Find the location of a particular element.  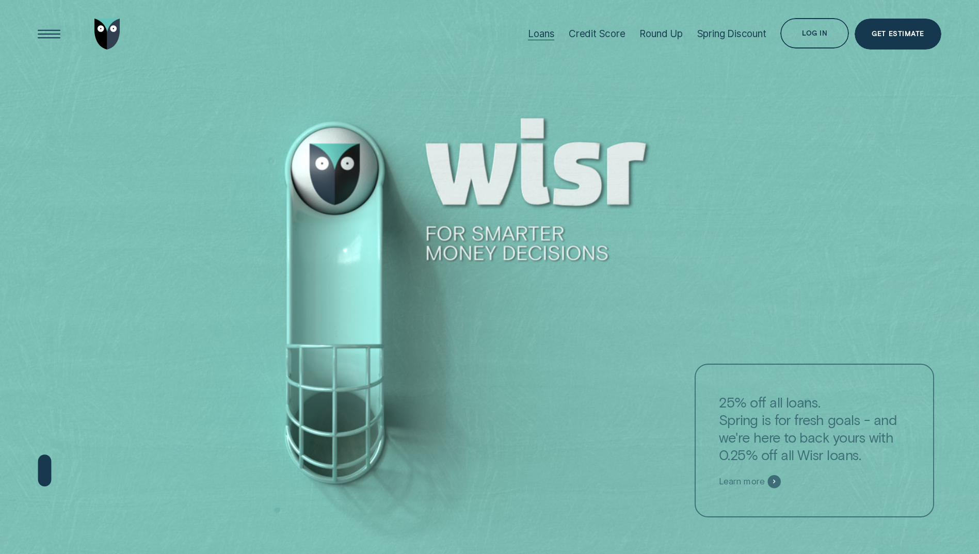

div: Credit Score is located at coordinates (597, 34).